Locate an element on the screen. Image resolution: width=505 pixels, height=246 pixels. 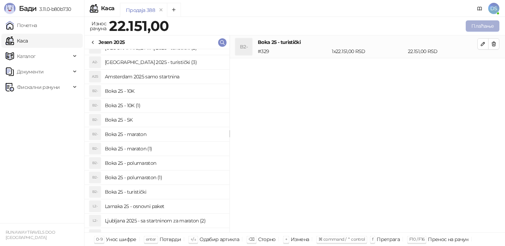
span: ⌘ command / ⌃ control is located at coordinates (342, 239).